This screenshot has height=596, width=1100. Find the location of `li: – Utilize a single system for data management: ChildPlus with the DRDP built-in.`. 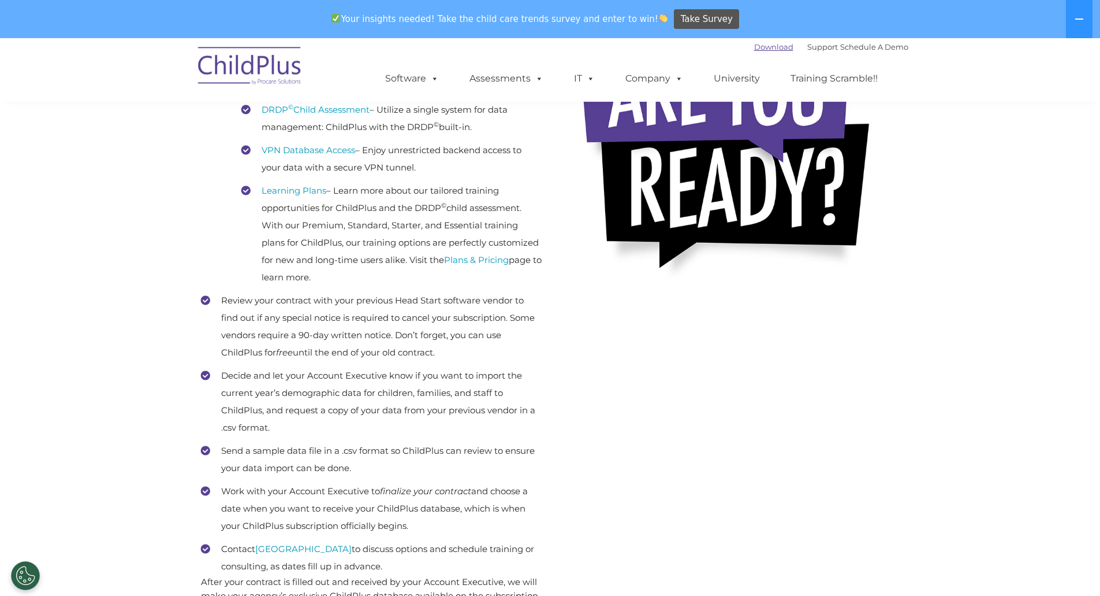

li: – Utilize a single system for data management: ChildPlus with the DRDP built-in. is located at coordinates (392, 118).